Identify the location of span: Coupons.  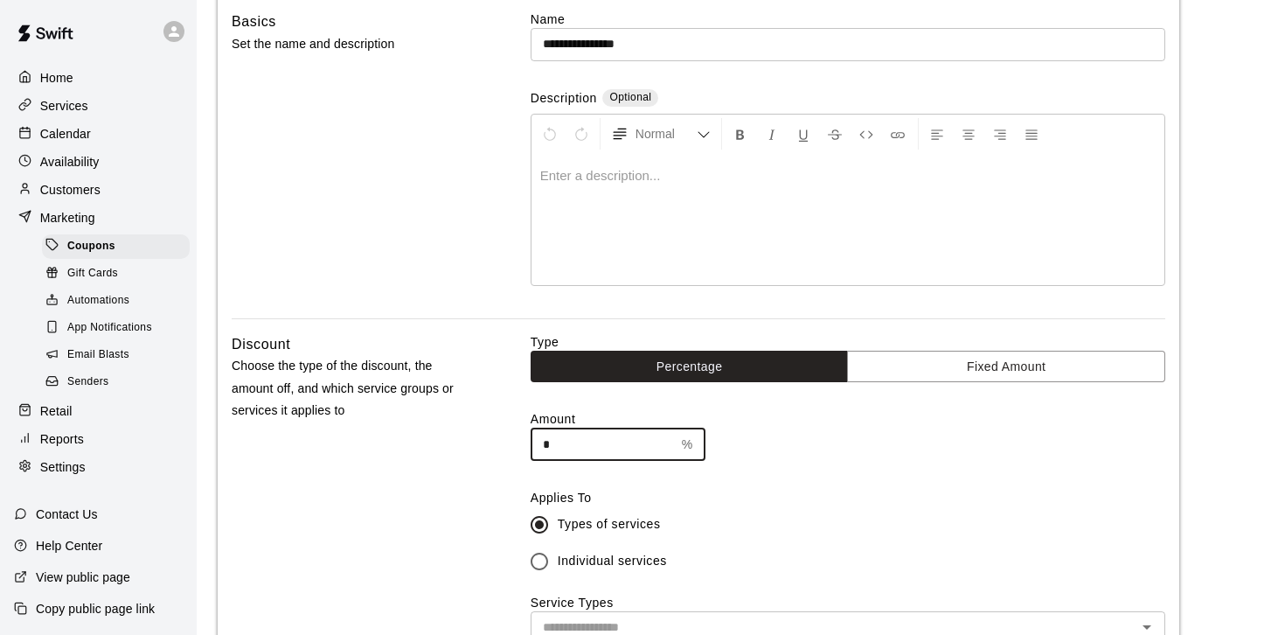
(91, 247).